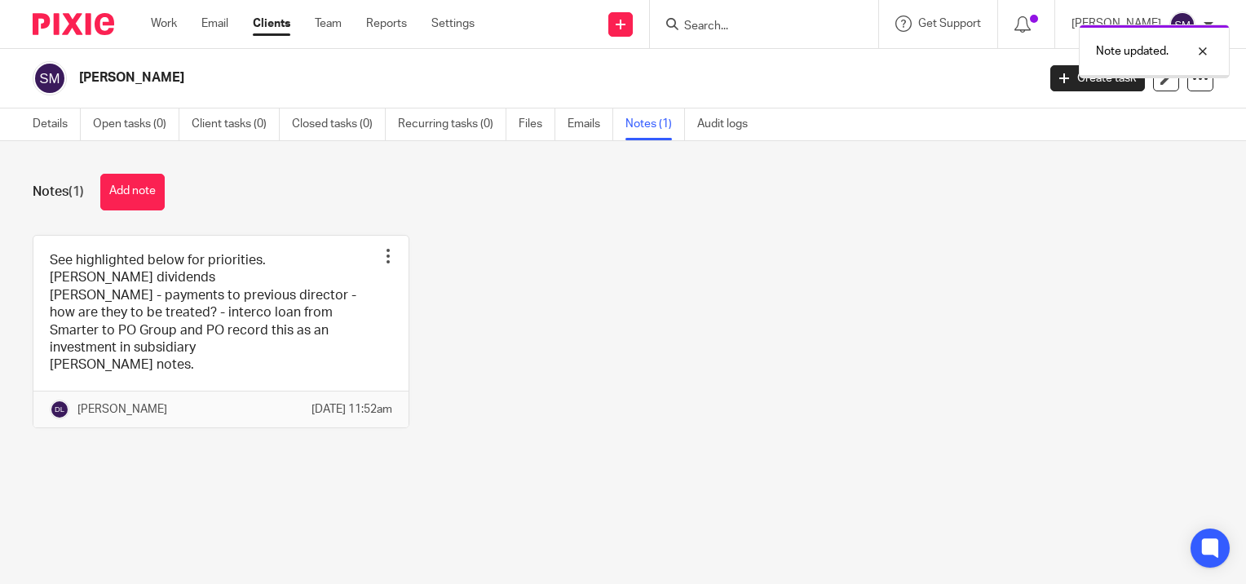 The height and width of the screenshot is (584, 1246). I want to click on a: Notes (1), so click(655, 124).